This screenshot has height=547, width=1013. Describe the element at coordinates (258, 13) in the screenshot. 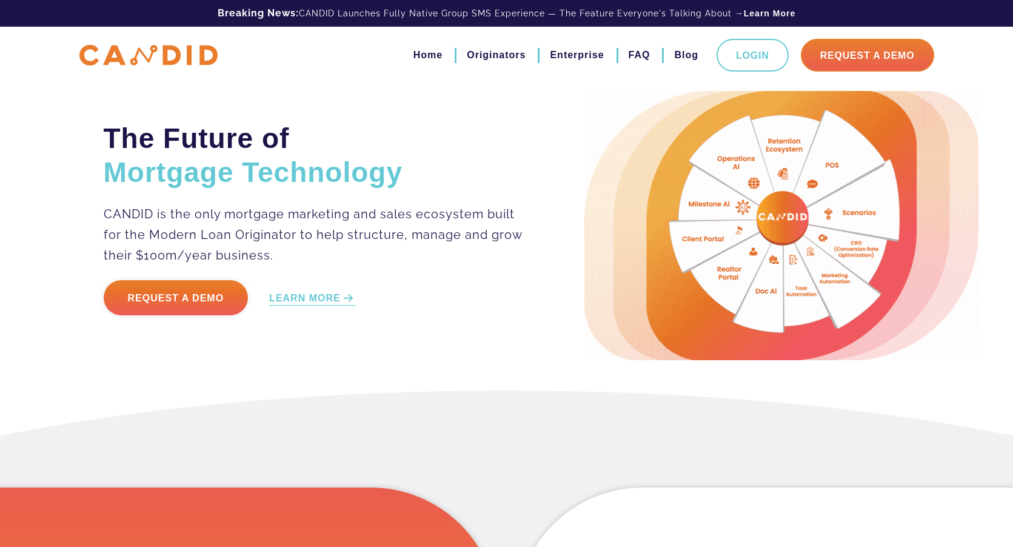

I see `b: Breaking News:` at that location.